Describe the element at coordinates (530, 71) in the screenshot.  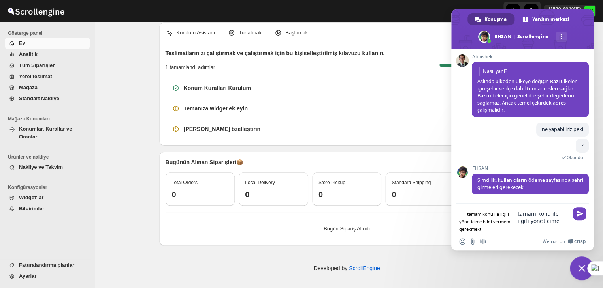
I see `span: Nasıl yani?` at that location.